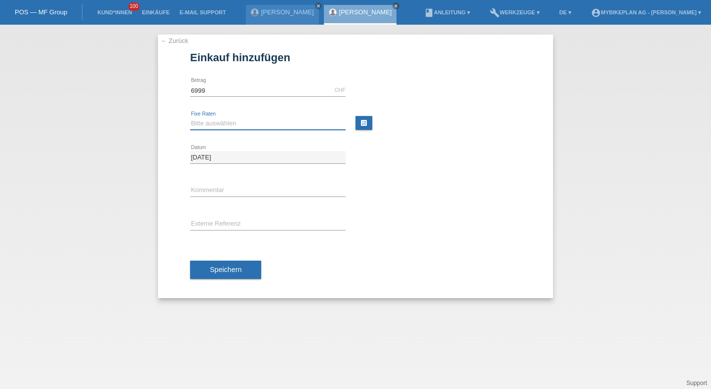 Image resolution: width=711 pixels, height=389 pixels. Describe the element at coordinates (566, 12) in the screenshot. I see `a: DE ▾` at that location.